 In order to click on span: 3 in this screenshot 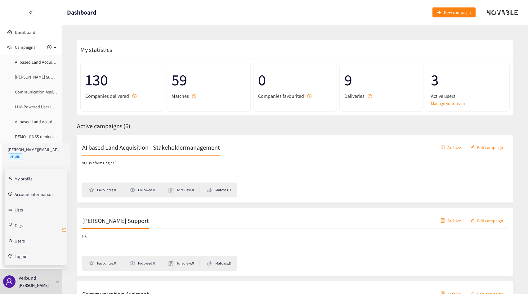, I will do `click(468, 80)`.